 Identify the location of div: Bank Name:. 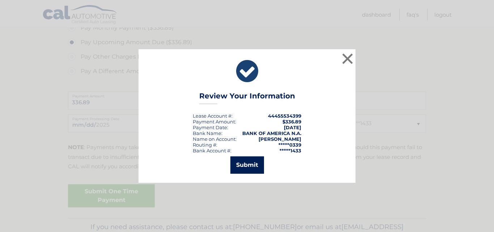
(208, 133).